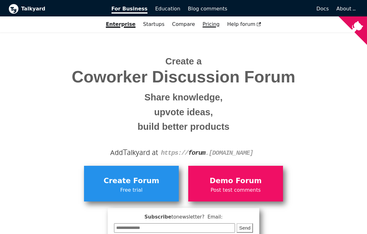 This screenshot has width=367, height=234. Describe the element at coordinates (282, 9) in the screenshot. I see `a: Docs` at that location.